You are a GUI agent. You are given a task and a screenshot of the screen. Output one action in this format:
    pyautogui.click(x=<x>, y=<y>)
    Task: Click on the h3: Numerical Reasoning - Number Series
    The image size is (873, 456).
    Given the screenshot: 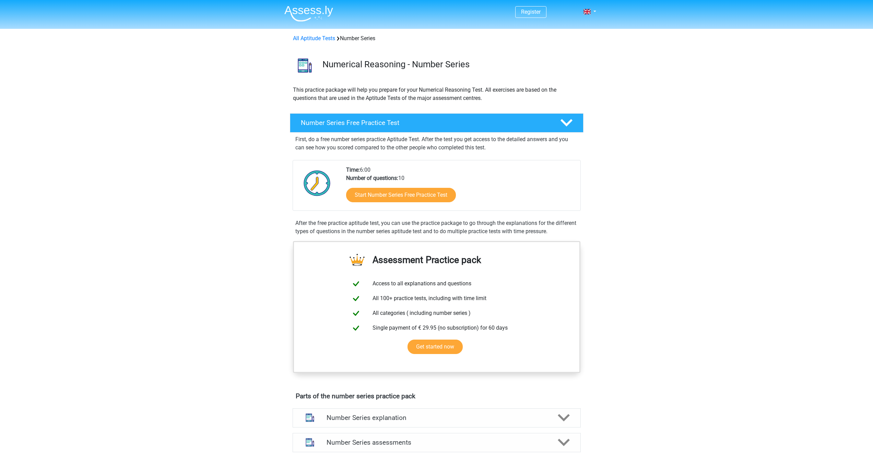 What is the action you would take?
    pyautogui.click(x=450, y=64)
    